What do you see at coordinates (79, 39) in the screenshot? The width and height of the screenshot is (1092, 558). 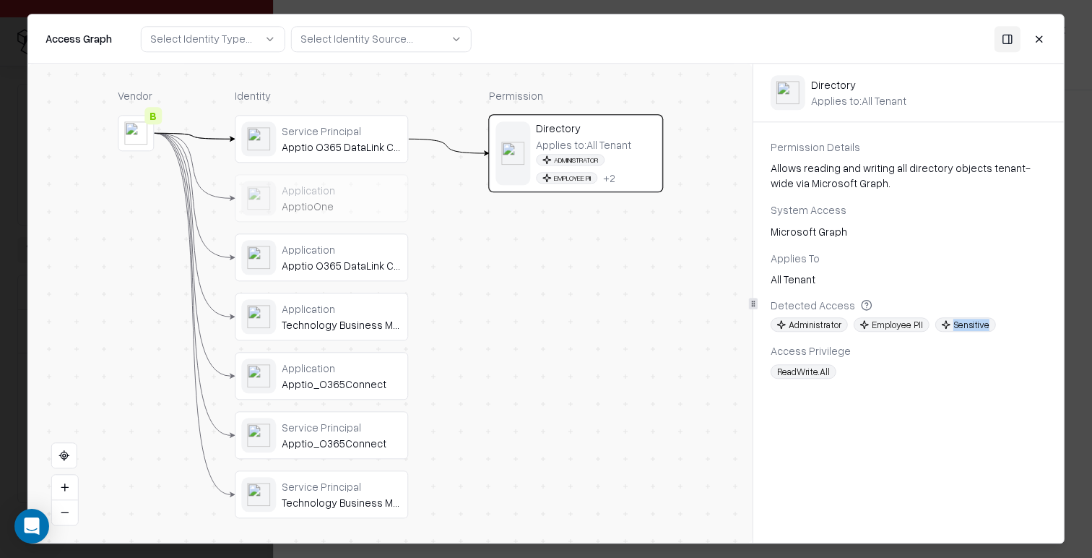 I see `div: Access Graph` at bounding box center [79, 39].